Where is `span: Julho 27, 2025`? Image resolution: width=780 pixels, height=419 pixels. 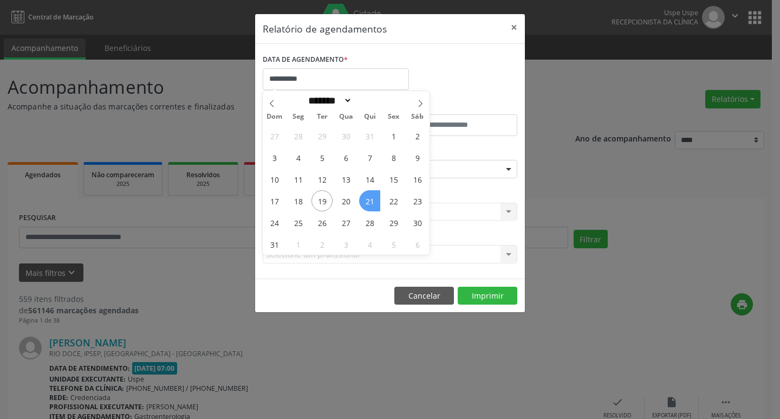
span: Julho 27, 2025 is located at coordinates (274, 135).